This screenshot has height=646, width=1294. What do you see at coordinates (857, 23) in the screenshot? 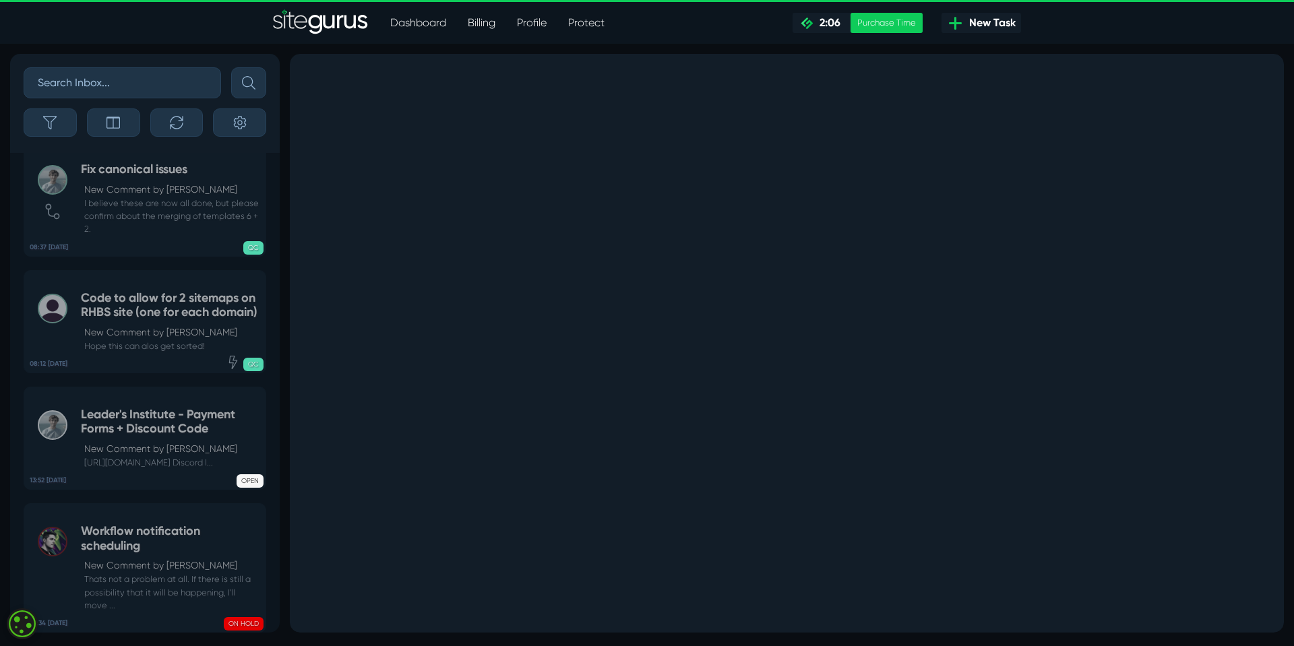
I see `a: 2:06 Purchase Time` at bounding box center [857, 23].